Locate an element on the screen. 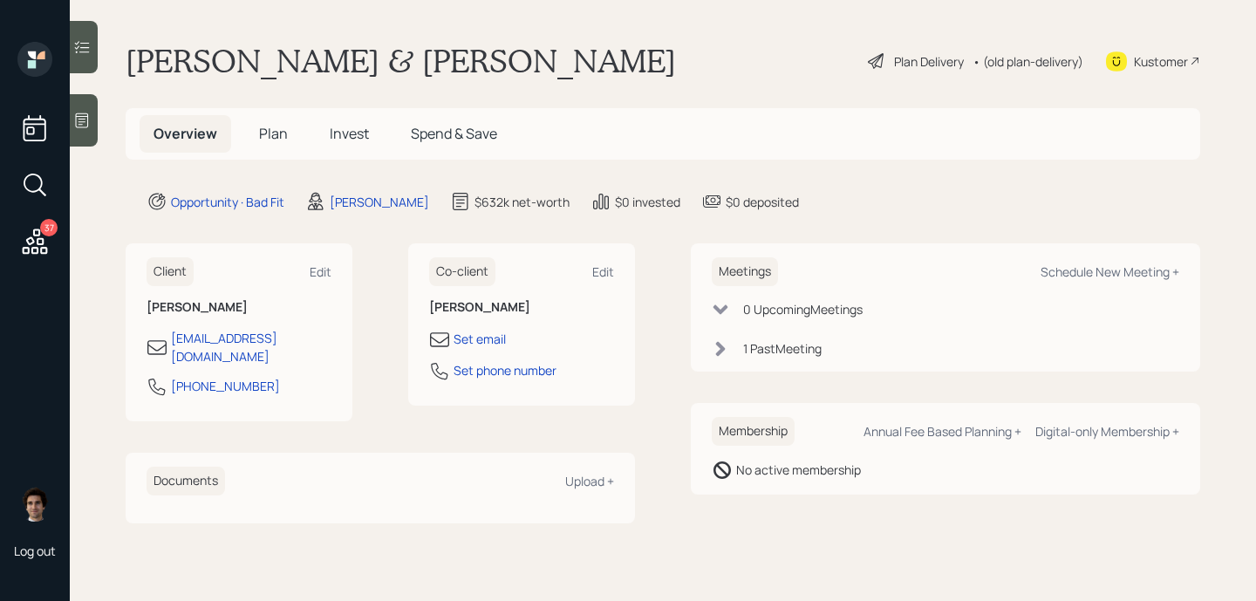  div: Opportunity · Bad Fit is located at coordinates (228, 202).